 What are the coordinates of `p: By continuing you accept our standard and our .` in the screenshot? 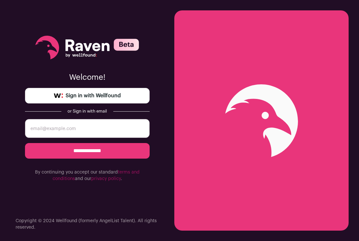 It's located at (87, 176).